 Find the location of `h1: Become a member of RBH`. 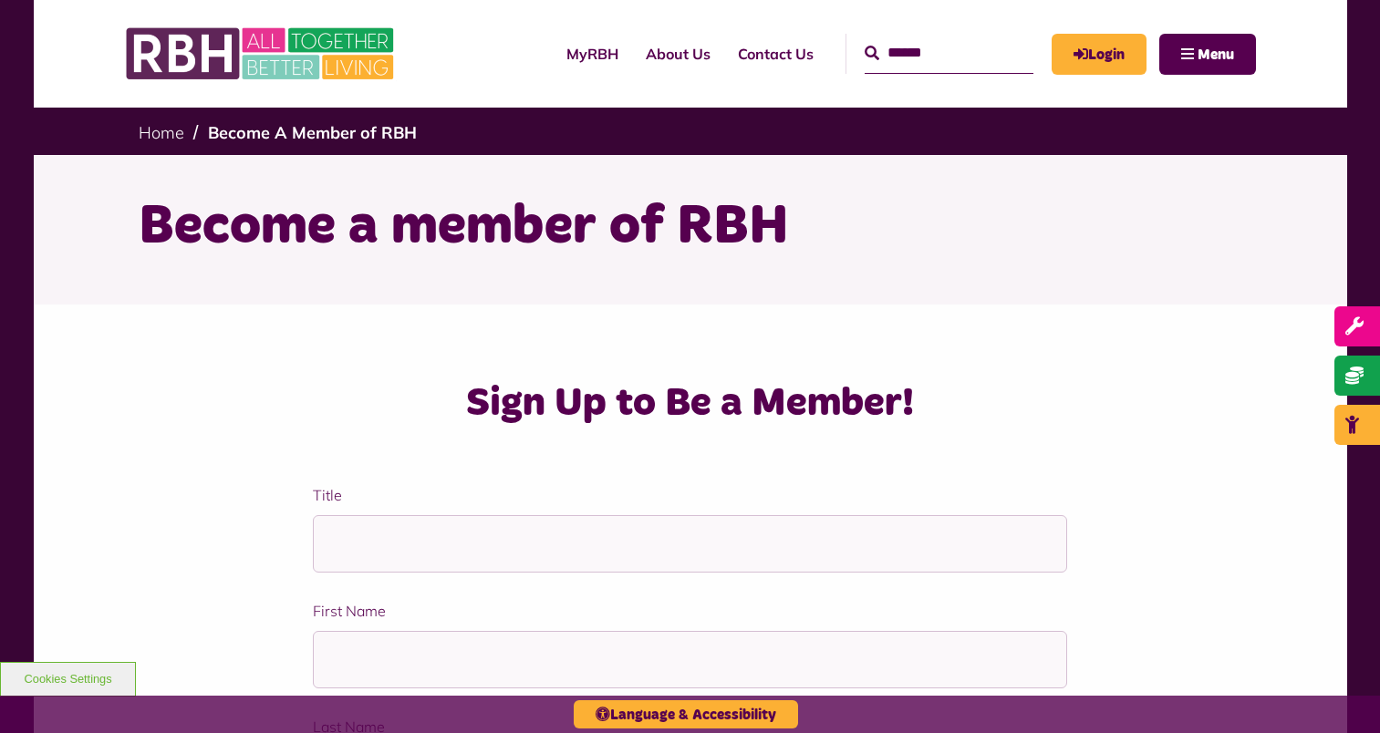

h1: Become a member of RBH is located at coordinates (690, 227).